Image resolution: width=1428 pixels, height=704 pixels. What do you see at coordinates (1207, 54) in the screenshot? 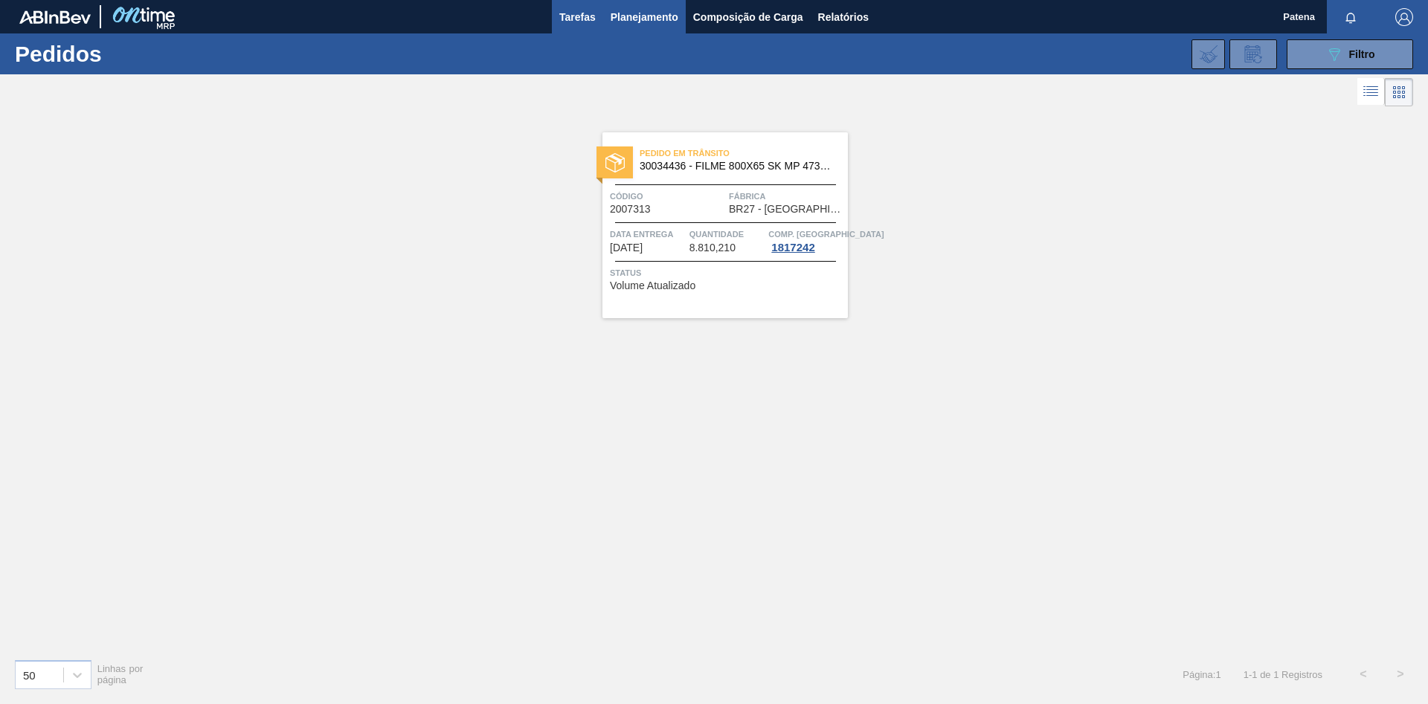
I see `div: Importar Negociações dos Pedidos` at bounding box center [1207, 54].